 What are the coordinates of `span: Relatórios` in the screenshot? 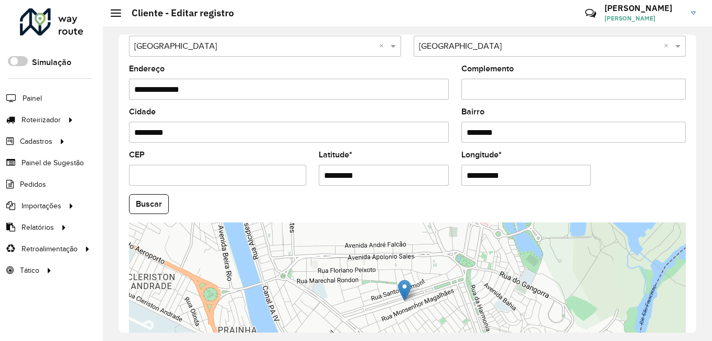 It's located at (38, 227).